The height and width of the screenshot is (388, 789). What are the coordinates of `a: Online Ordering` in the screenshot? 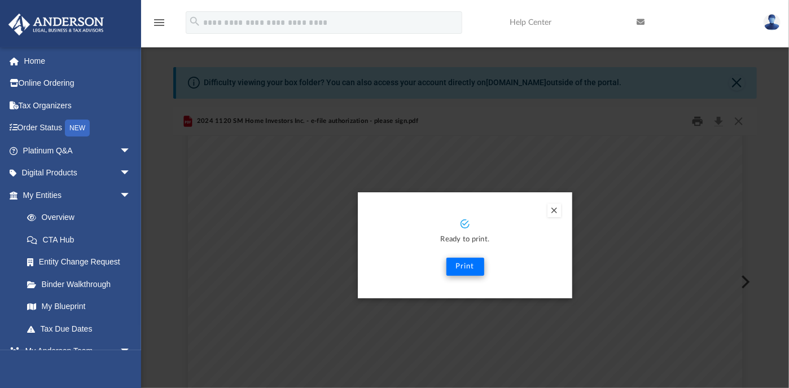 It's located at (78, 83).